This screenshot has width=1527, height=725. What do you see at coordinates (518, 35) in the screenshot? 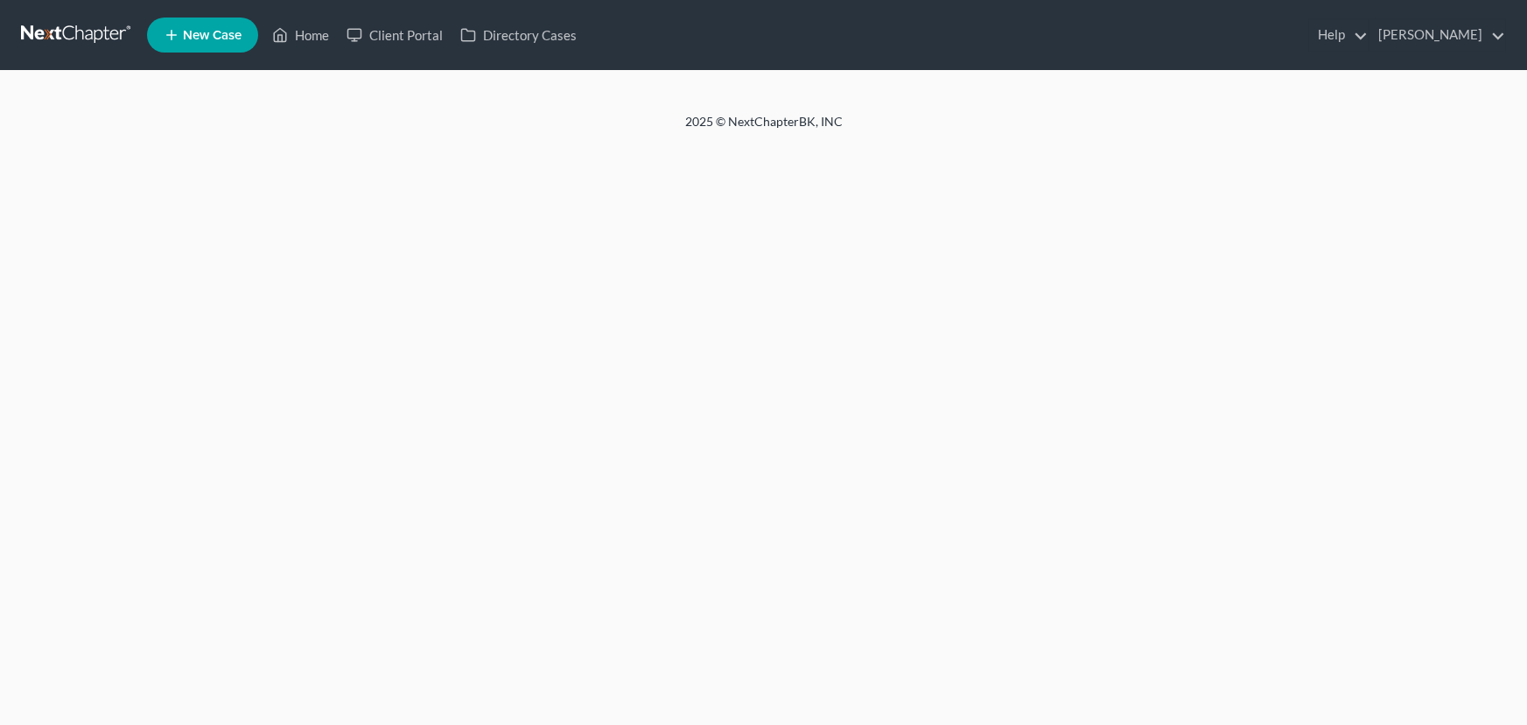
I see `a: Directory Cases` at bounding box center [518, 35].